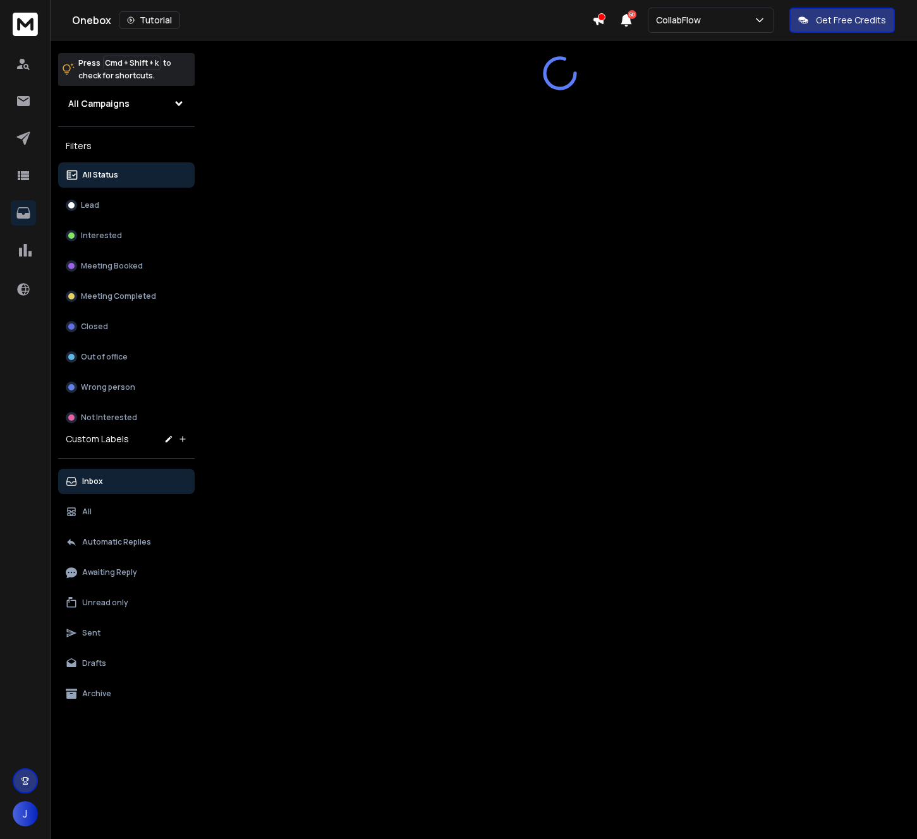  What do you see at coordinates (126, 104) in the screenshot?
I see `button: All Campaigns` at bounding box center [126, 104].